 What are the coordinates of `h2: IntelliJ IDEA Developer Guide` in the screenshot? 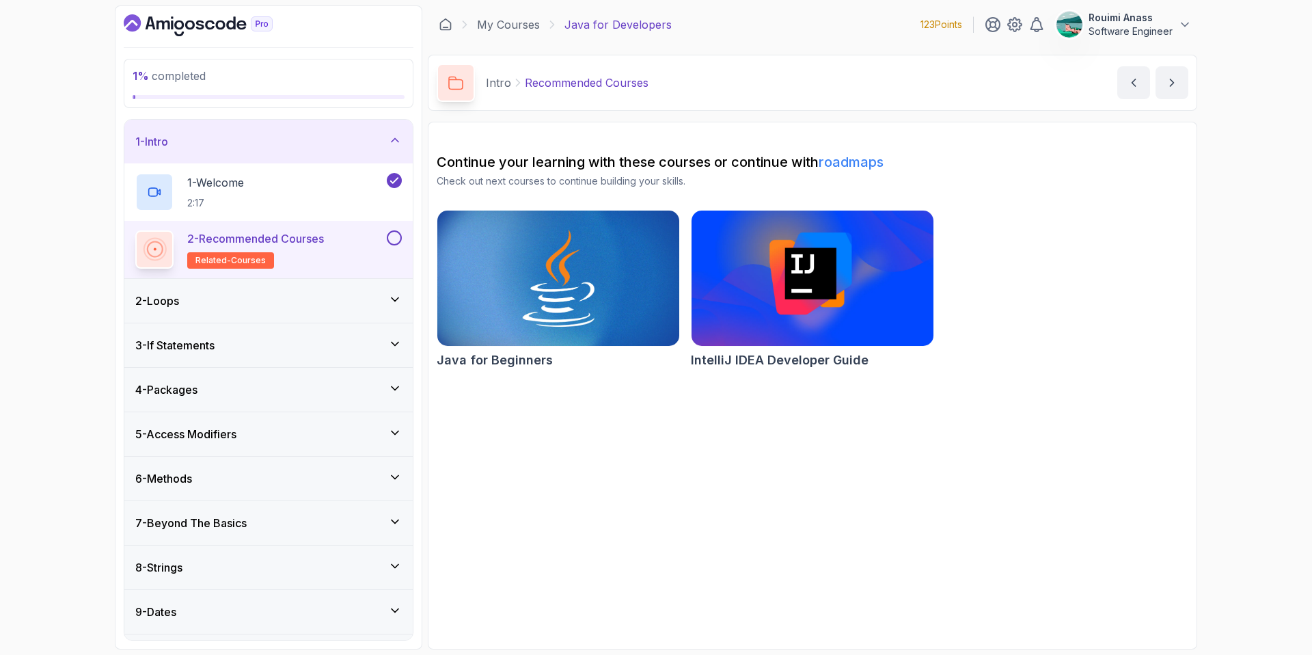 It's located at (780, 360).